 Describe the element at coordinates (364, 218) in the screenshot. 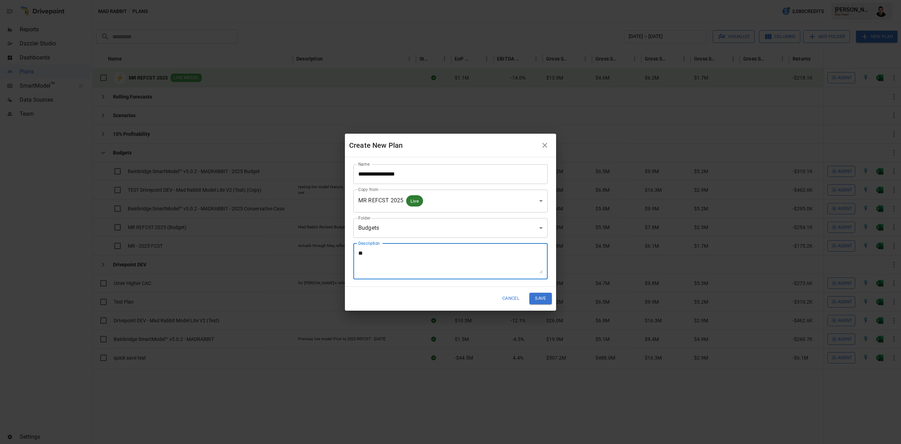

I see `label: Folder` at that location.